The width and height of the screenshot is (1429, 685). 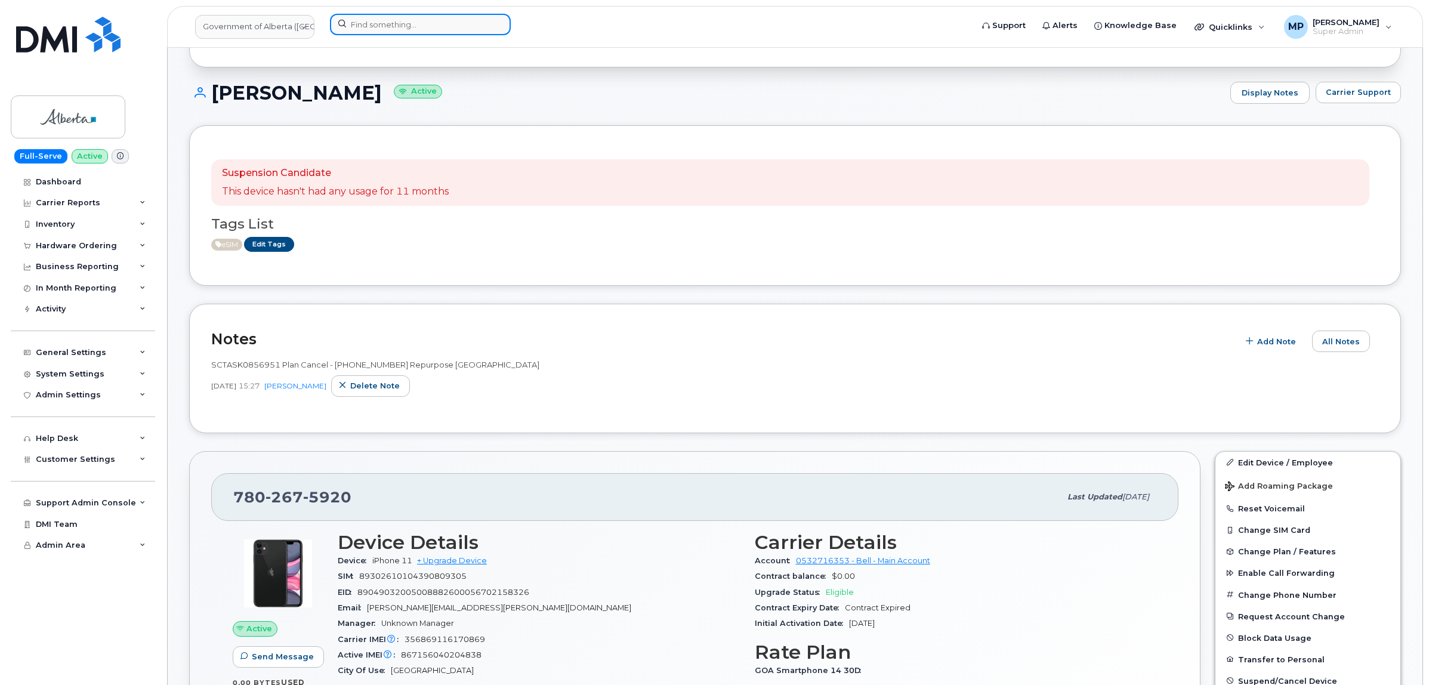 I want to click on img: iPhone_11.jpg, so click(x=278, y=573).